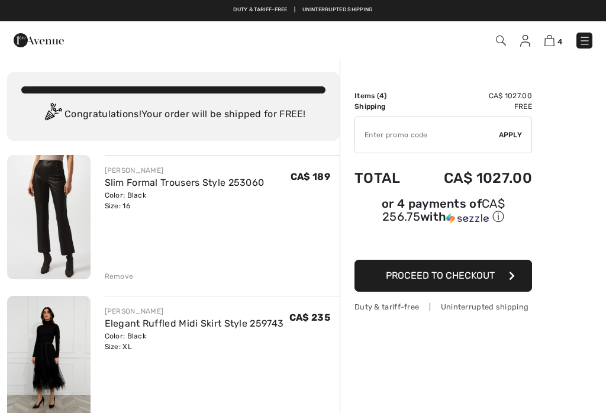  I want to click on img: Search, so click(501, 40).